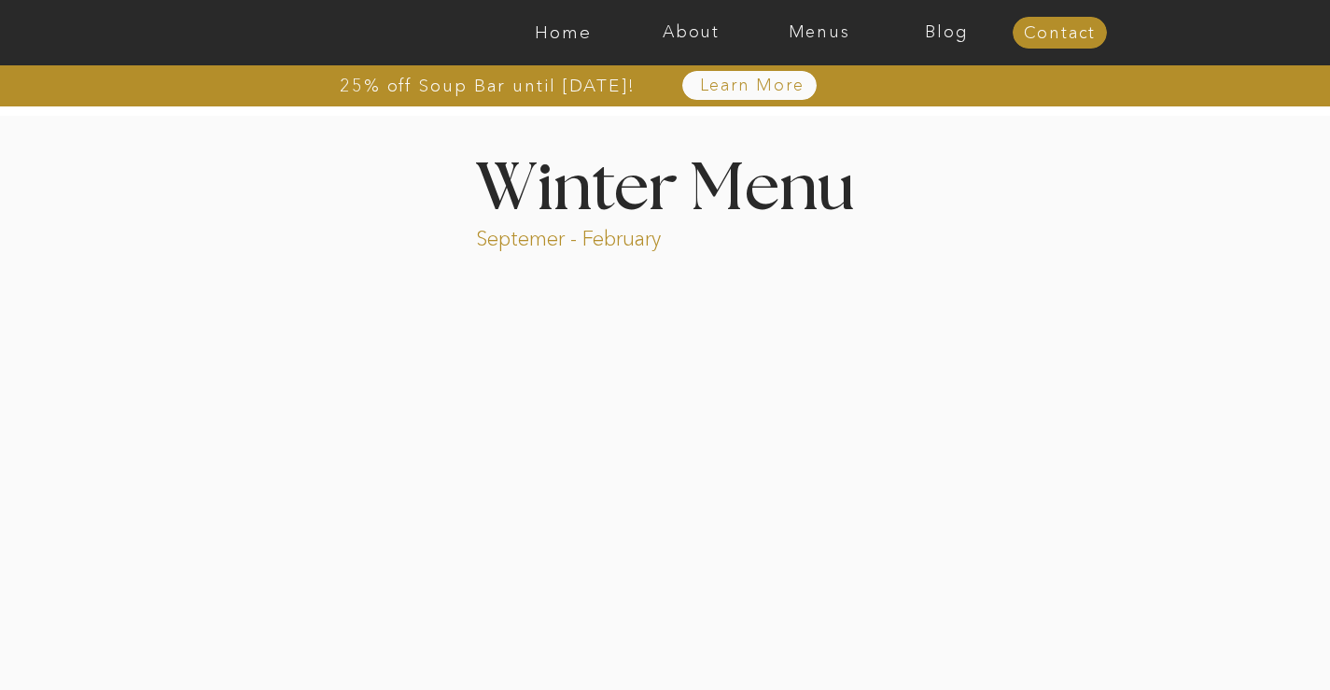 This screenshot has height=690, width=1330. Describe the element at coordinates (1059, 34) in the screenshot. I see `nav: Contact` at that location.